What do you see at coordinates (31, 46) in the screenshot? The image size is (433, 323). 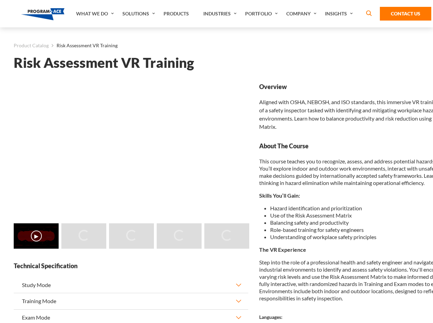 I see `a: Product Catalog` at bounding box center [31, 46].